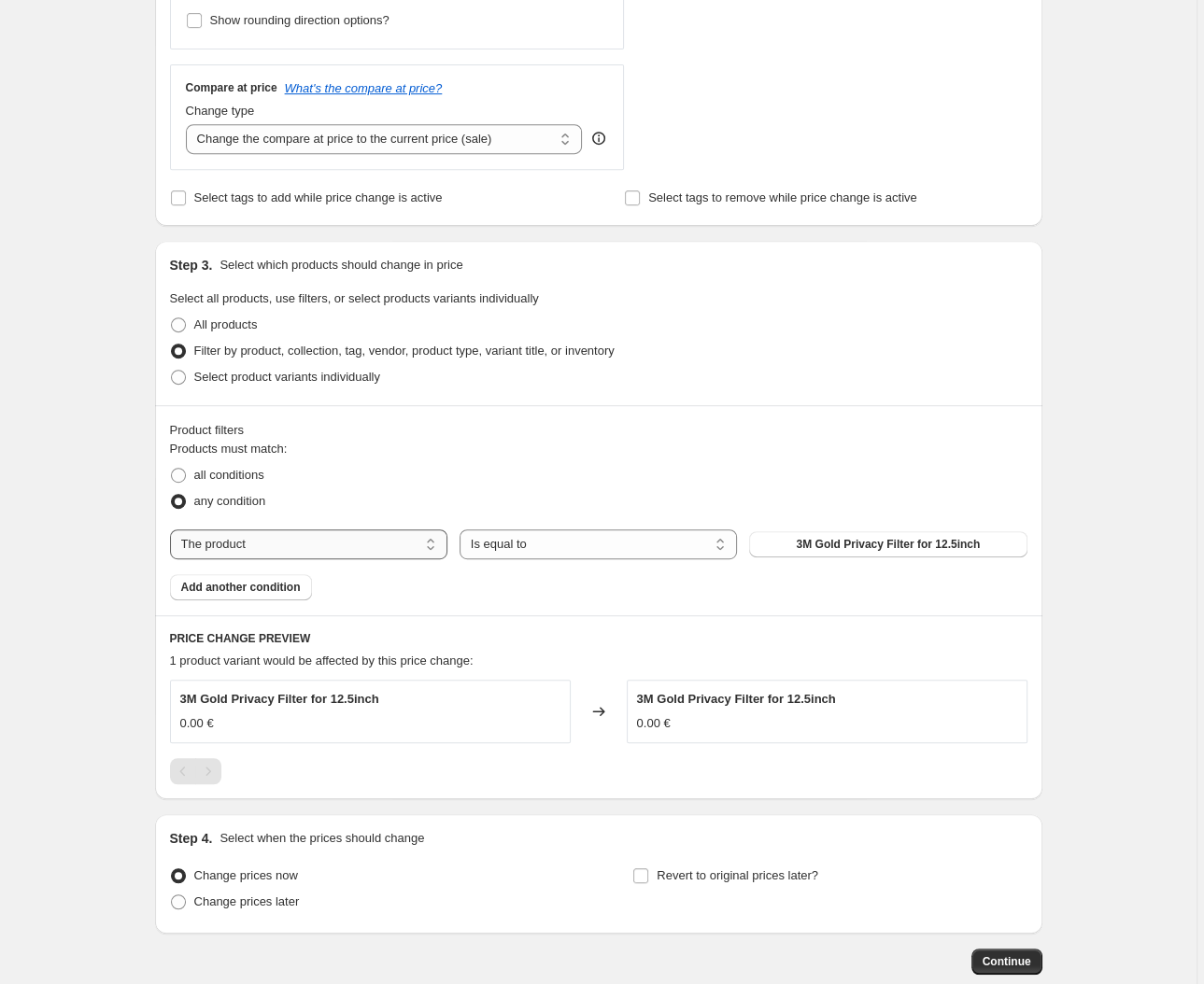 Image resolution: width=1204 pixels, height=984 pixels. I want to click on span: Revert to original prices later?, so click(737, 875).